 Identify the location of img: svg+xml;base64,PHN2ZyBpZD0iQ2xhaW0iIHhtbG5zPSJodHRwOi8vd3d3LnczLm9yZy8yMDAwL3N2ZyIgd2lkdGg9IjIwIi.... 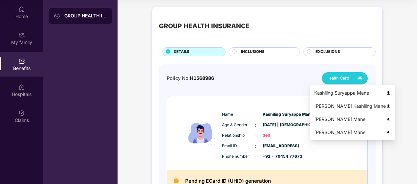
(22, 113).